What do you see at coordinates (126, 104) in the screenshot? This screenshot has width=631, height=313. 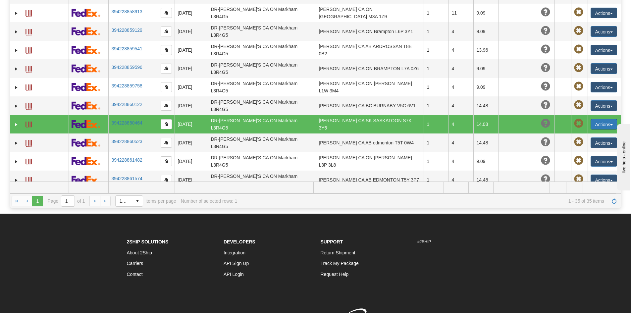 I see `a: 394228860122` at bounding box center [126, 104].